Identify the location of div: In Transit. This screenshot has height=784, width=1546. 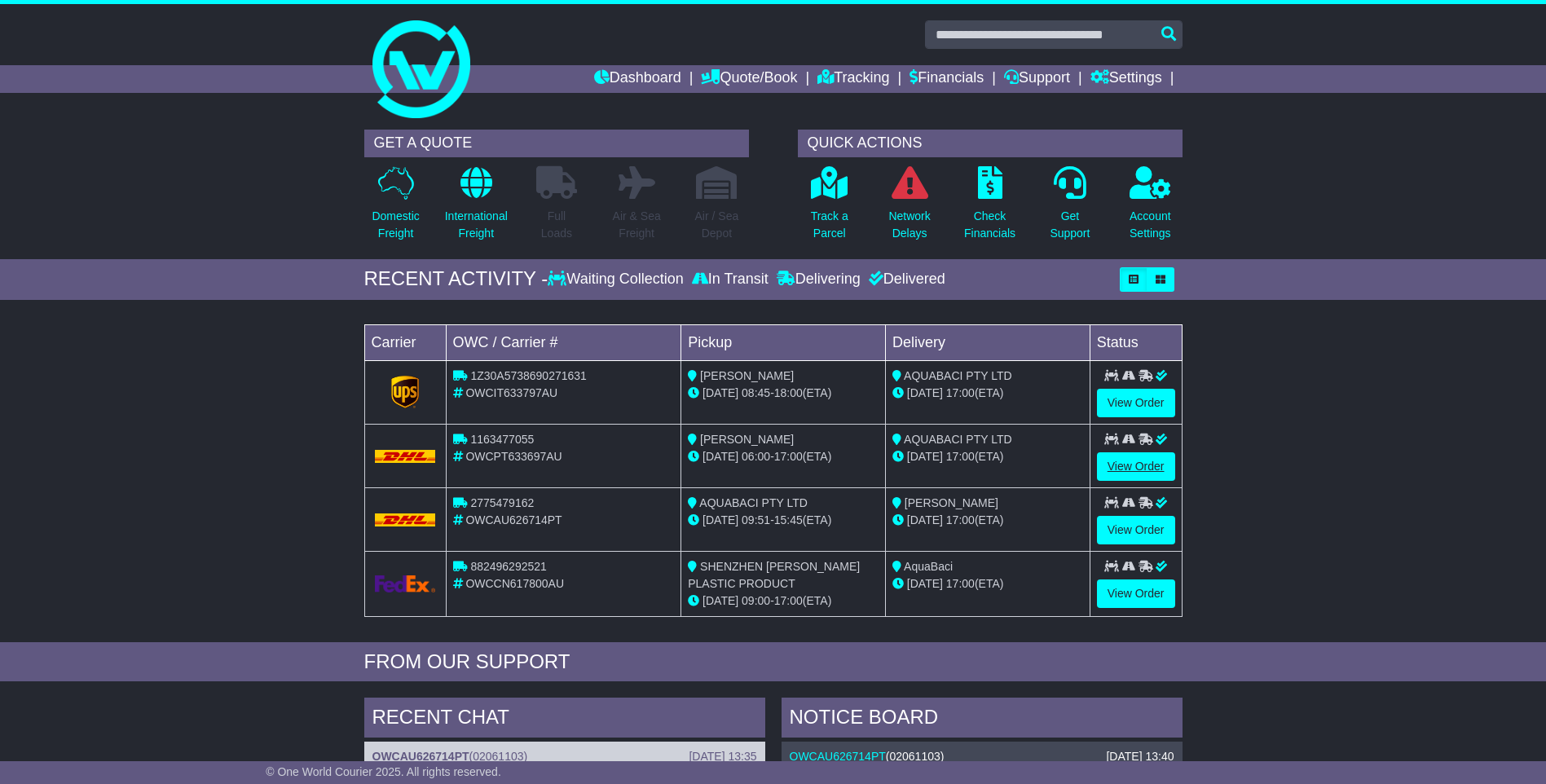
(730, 280).